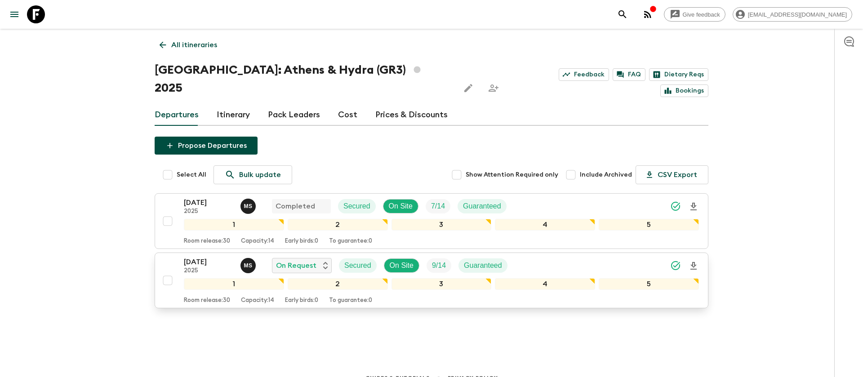 The height and width of the screenshot is (377, 863). I want to click on a: Dietary Reqs, so click(678, 75).